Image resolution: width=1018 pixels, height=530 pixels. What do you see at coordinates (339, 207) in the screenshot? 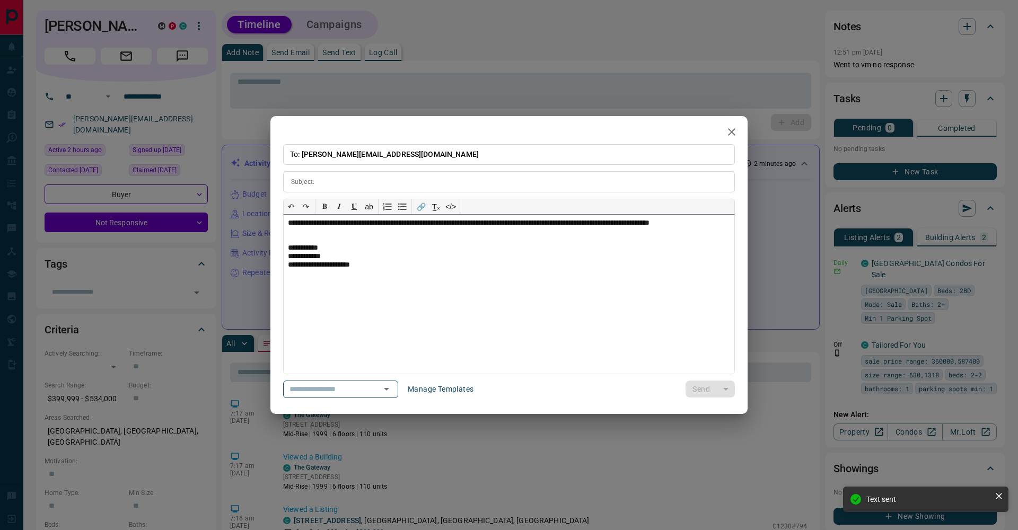
I see `button: 𝑰` at bounding box center [339, 207].